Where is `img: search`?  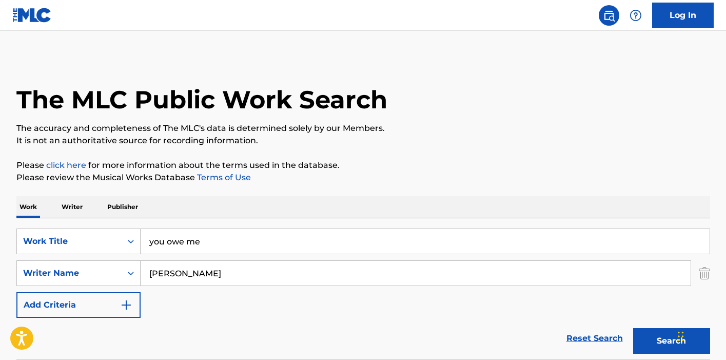 img: search is located at coordinates (609, 15).